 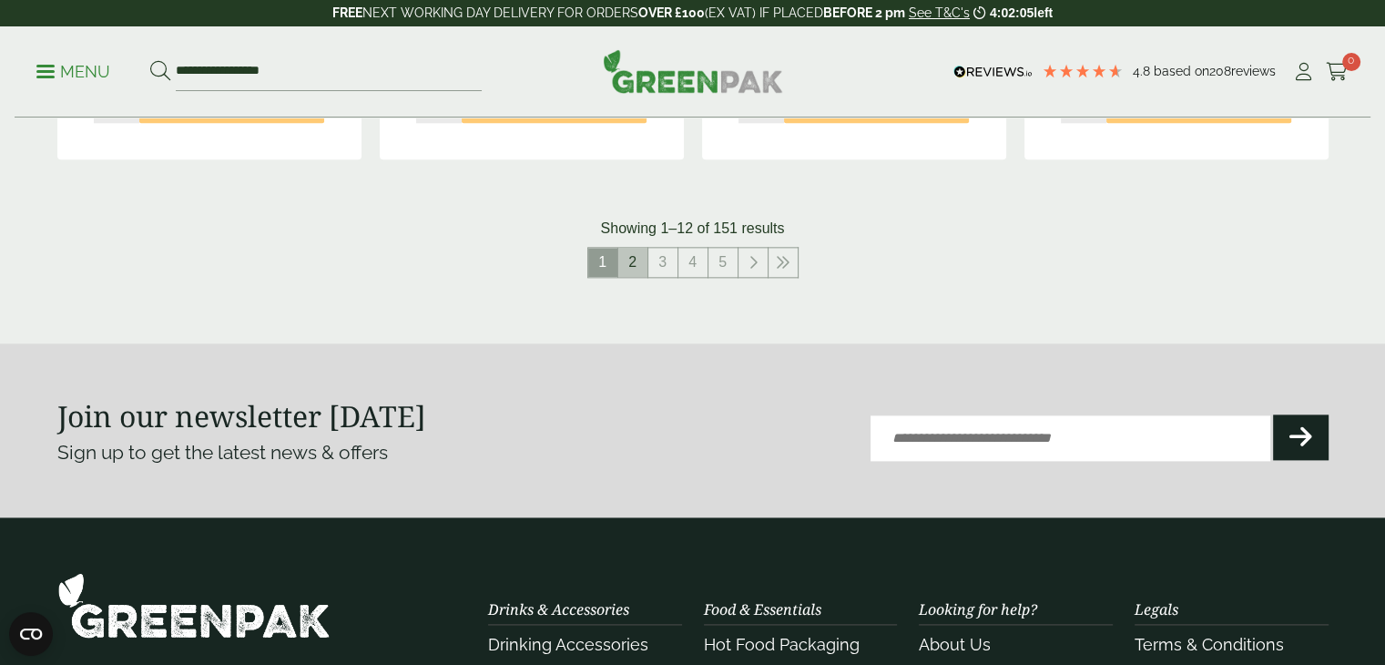 I want to click on span: reviews, so click(x=1253, y=71).